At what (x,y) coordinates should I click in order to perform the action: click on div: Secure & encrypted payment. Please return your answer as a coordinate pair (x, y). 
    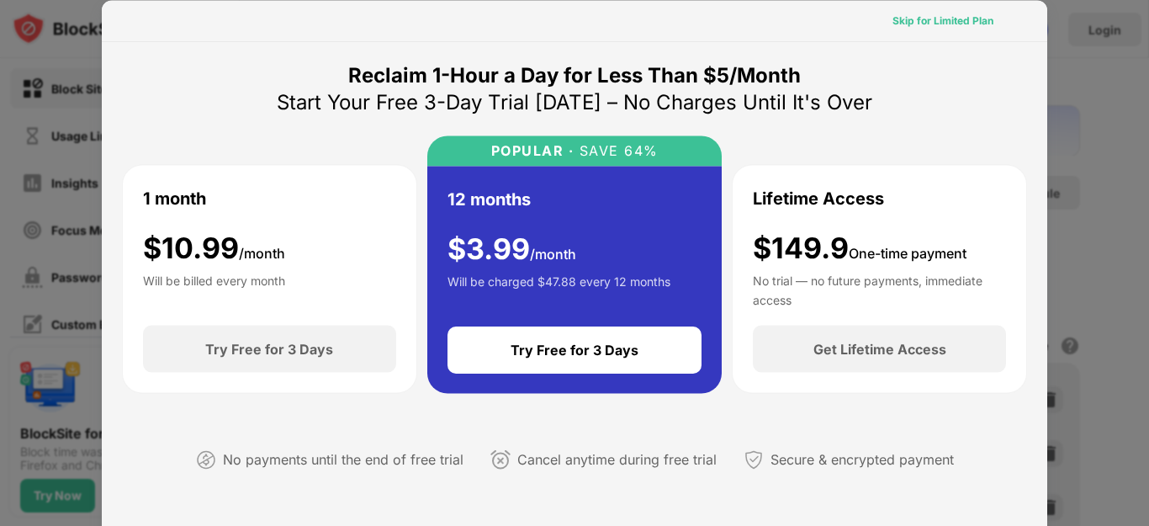
    Looking at the image, I should click on (862, 459).